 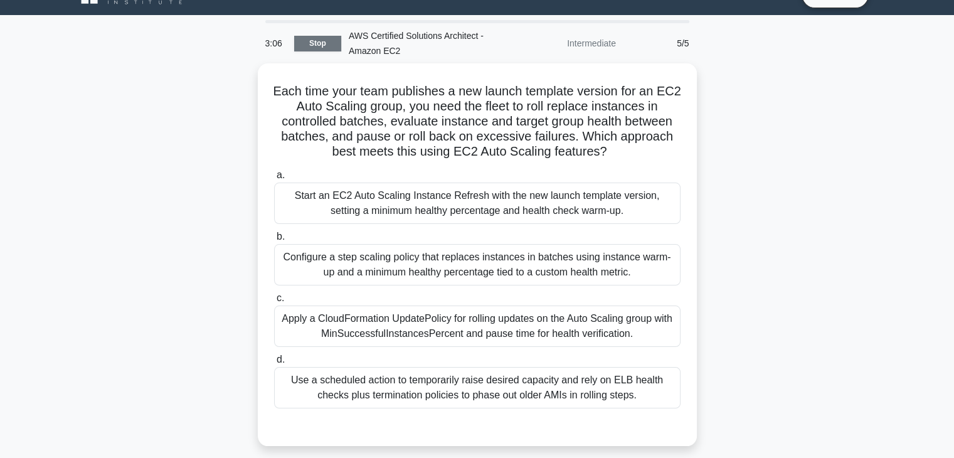 What do you see at coordinates (280, 236) in the screenshot?
I see `span: b.` at bounding box center [280, 236].